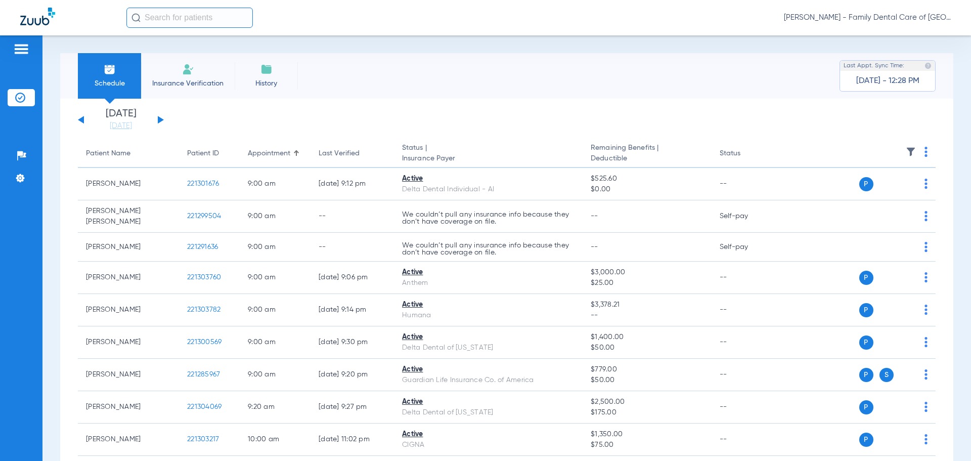 The height and width of the screenshot is (461, 971). Describe the element at coordinates (204, 342) in the screenshot. I see `span: 221300569` at that location.